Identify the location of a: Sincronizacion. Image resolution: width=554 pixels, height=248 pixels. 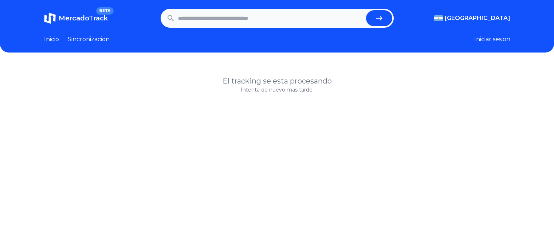
(89, 39).